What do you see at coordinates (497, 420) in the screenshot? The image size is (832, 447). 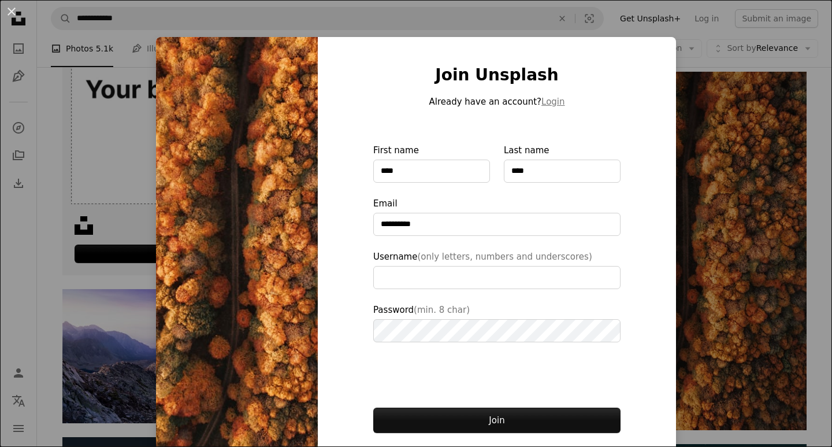 I see `button: Join` at bounding box center [497, 420].